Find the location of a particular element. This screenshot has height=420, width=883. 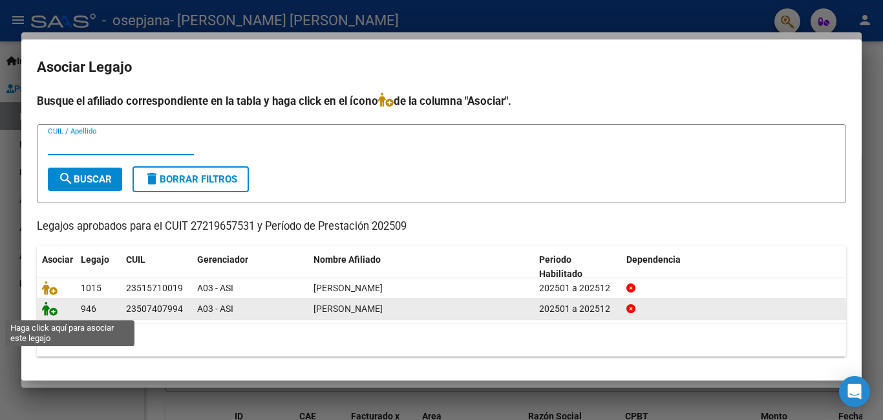

datatable-header-cell: Gerenciador is located at coordinates (250, 267).